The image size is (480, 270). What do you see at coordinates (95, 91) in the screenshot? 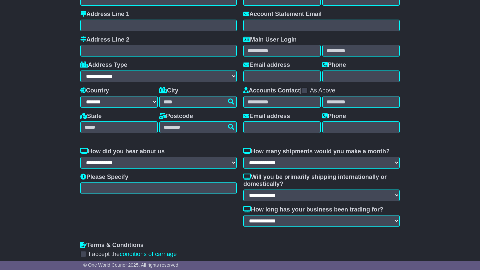
I see `label: Country` at bounding box center [95, 91].